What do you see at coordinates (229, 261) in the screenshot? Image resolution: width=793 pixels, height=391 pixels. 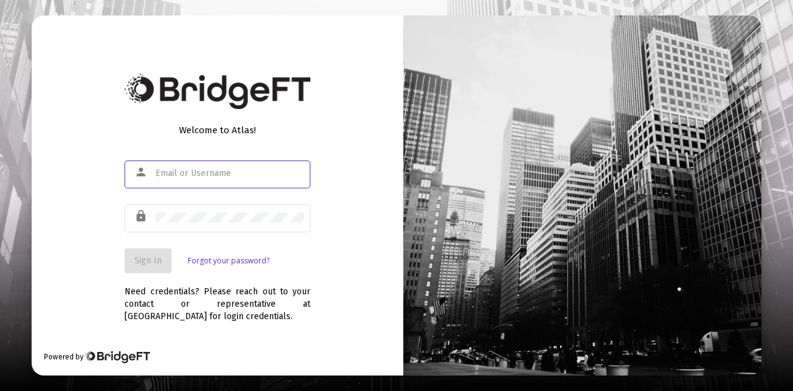 I see `a: Forgot your password?` at bounding box center [229, 261].